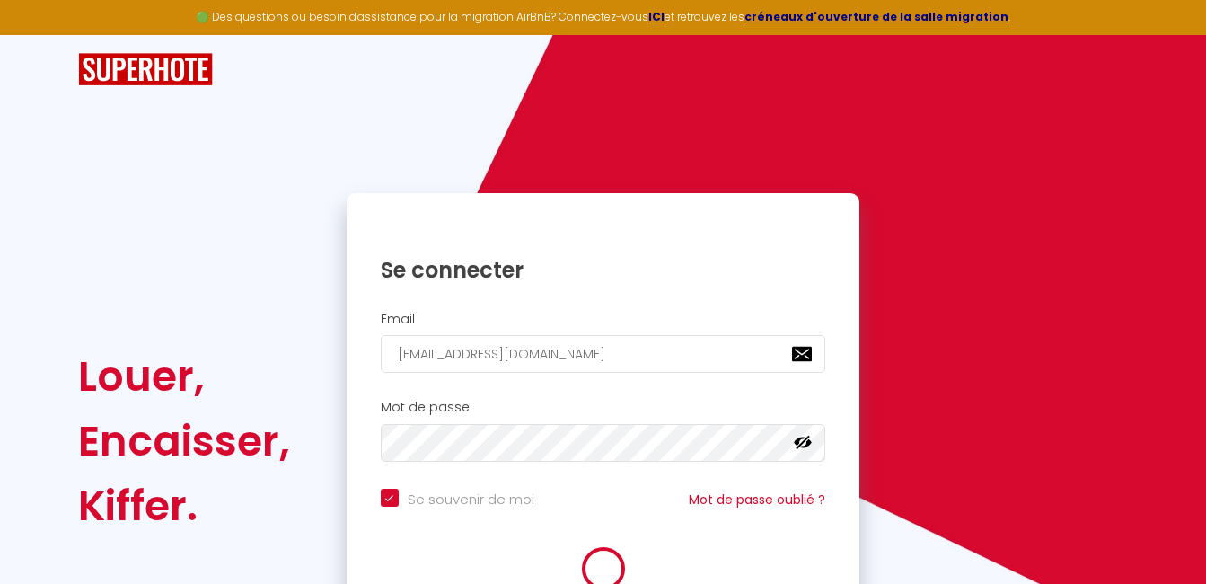 The width and height of the screenshot is (1206, 584). I want to click on a: Mot de passe oublié ?, so click(757, 499).